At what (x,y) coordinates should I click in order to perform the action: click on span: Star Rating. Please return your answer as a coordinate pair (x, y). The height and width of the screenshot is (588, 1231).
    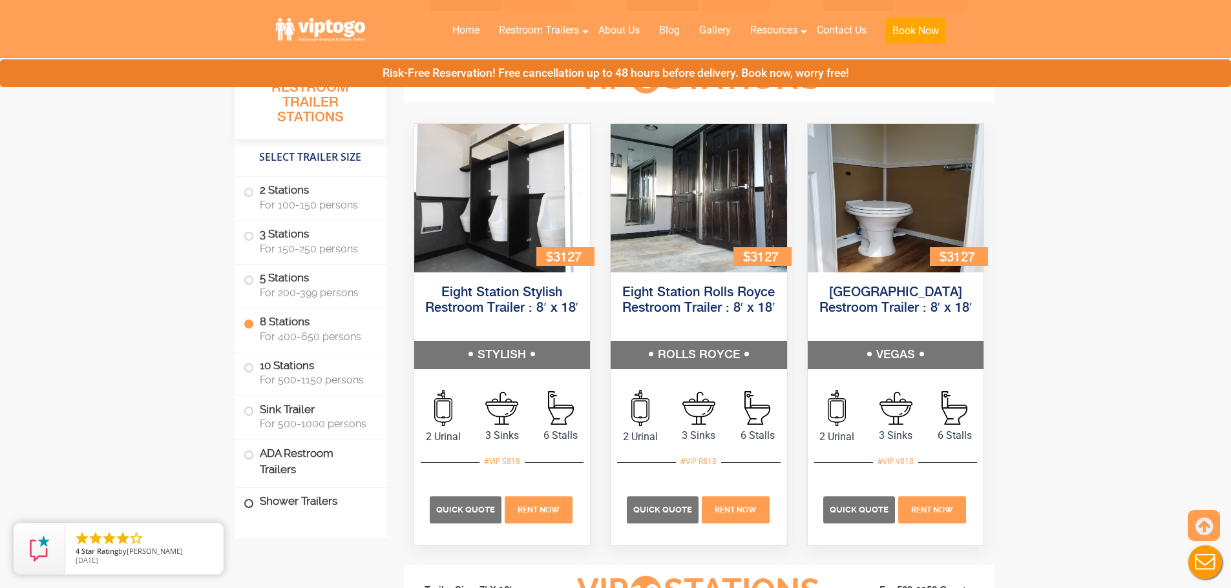
    Looking at the image, I should click on (99, 551).